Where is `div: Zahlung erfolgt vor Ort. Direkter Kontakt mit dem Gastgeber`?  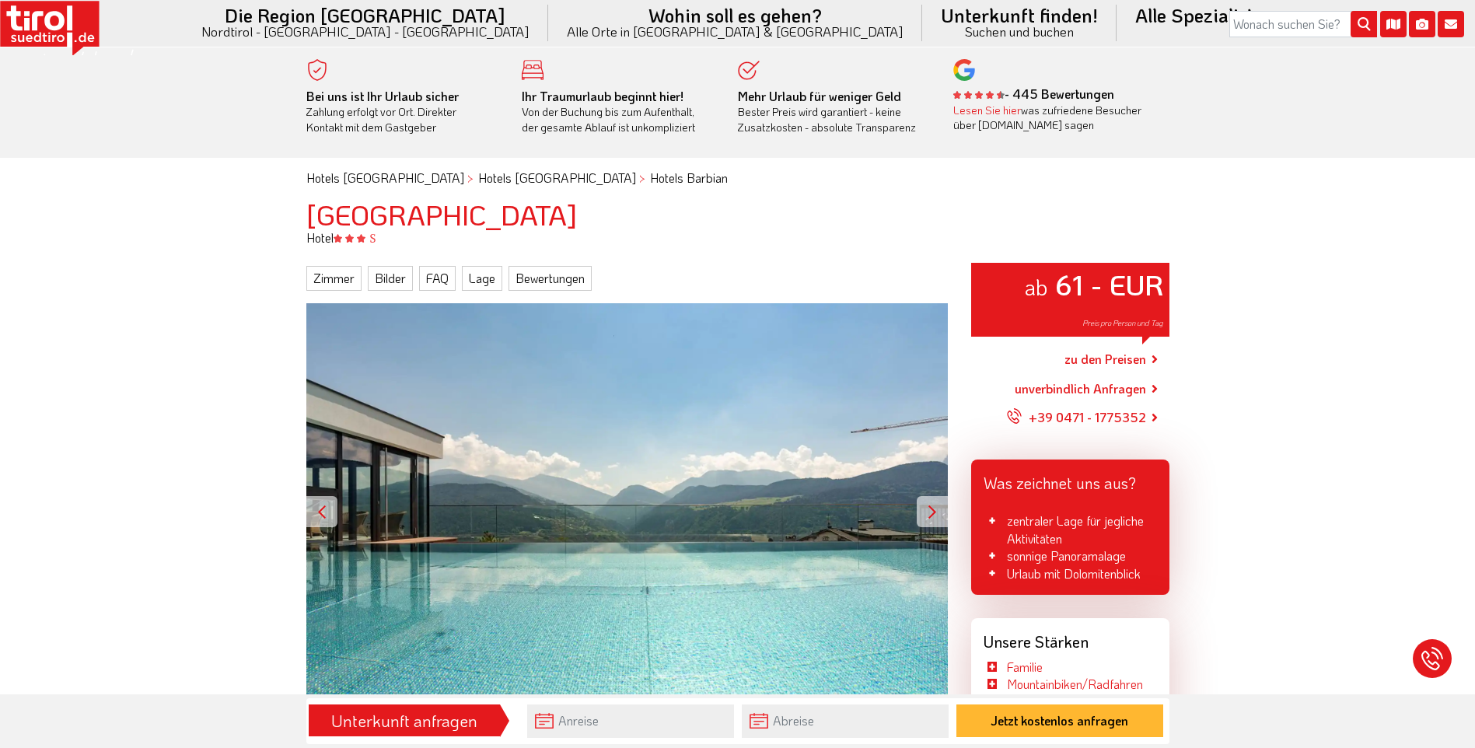
div: Zahlung erfolgt vor Ort. Direkter Kontakt mit dem Gastgeber is located at coordinates (403, 112).